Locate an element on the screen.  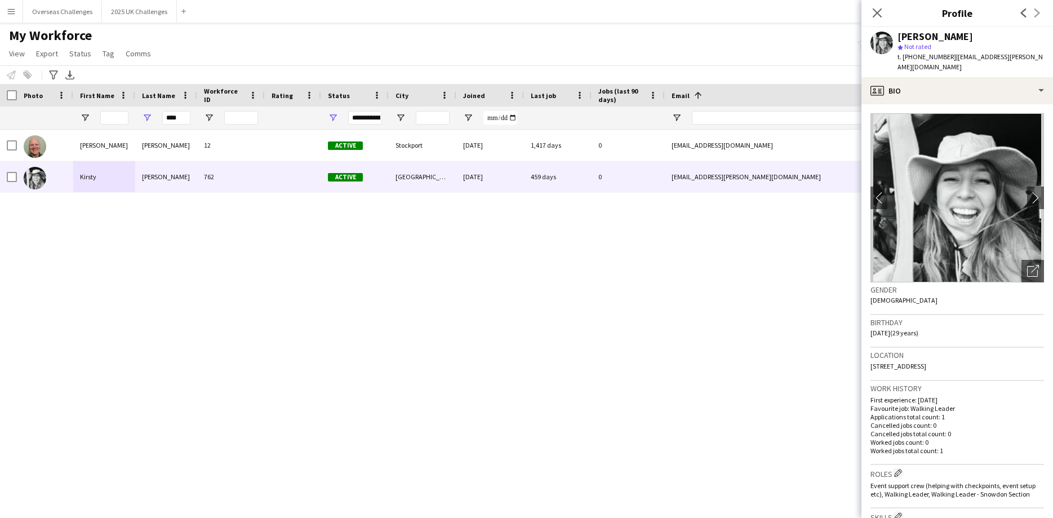
span: Comms is located at coordinates (138, 54).